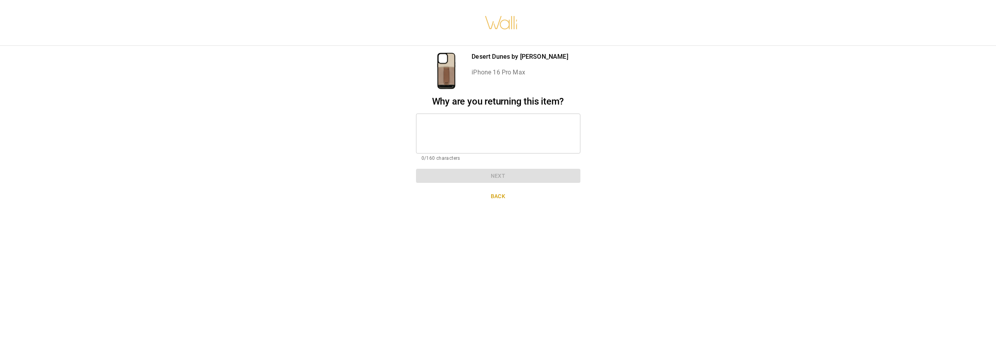 The image size is (996, 354). I want to click on p: 0/160 characters, so click(498, 159).